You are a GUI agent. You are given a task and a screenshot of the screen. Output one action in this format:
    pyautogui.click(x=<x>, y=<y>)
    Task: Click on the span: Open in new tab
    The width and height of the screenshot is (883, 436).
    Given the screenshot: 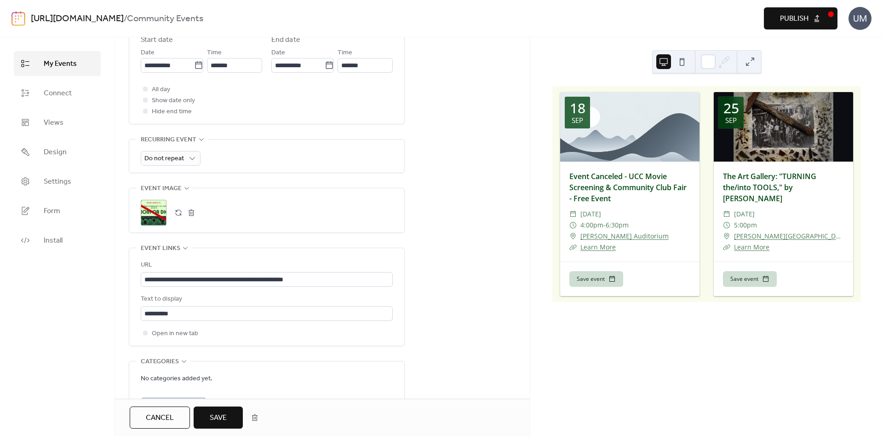 What is the action you would take?
    pyautogui.click(x=175, y=333)
    